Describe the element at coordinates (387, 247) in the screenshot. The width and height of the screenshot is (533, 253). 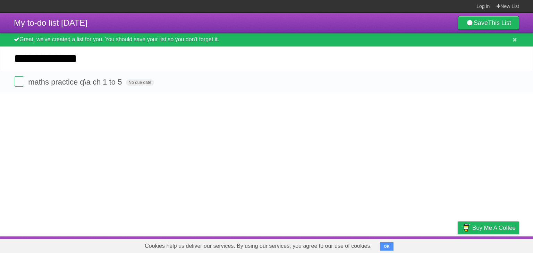
I see `button: OK` at that location.